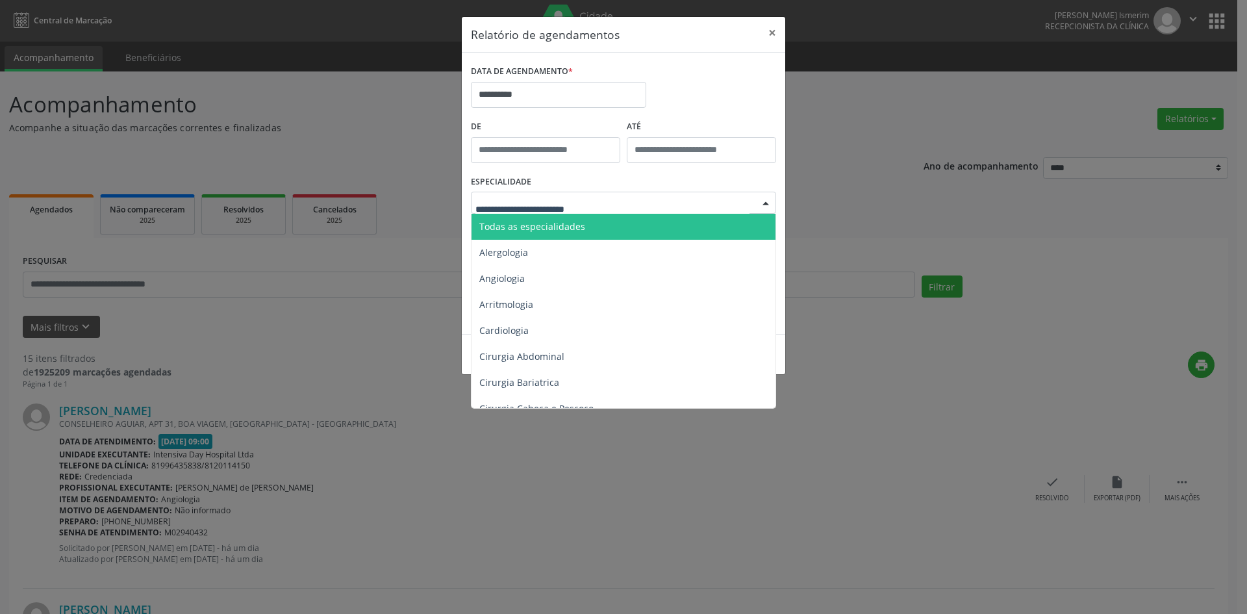 Image resolution: width=1247 pixels, height=614 pixels. Describe the element at coordinates (545, 34) in the screenshot. I see `h5: Relatório de agendamentos` at that location.